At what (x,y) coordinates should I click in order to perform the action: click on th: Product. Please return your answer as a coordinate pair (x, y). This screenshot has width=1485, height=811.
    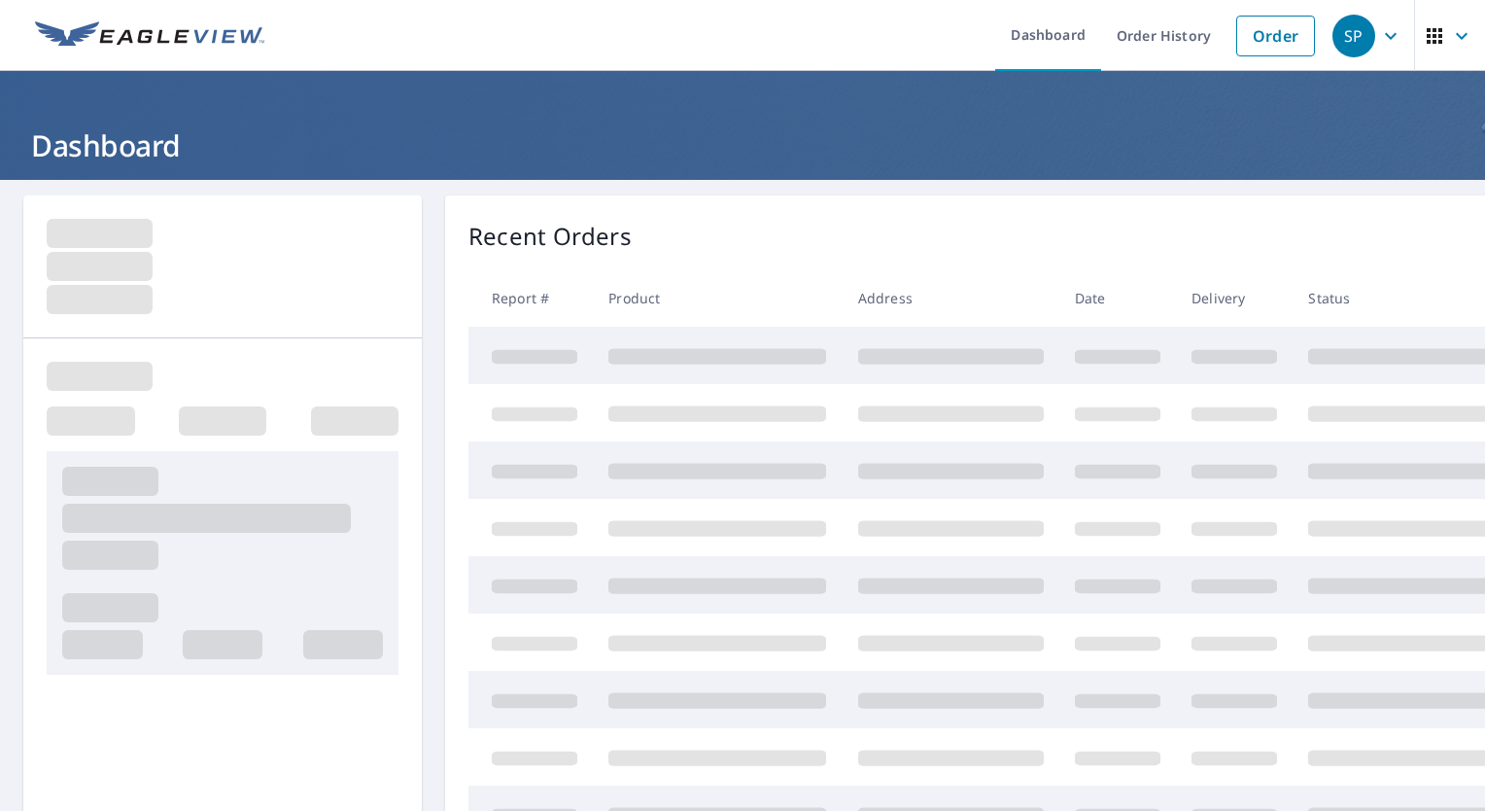
    Looking at the image, I should click on (717, 297).